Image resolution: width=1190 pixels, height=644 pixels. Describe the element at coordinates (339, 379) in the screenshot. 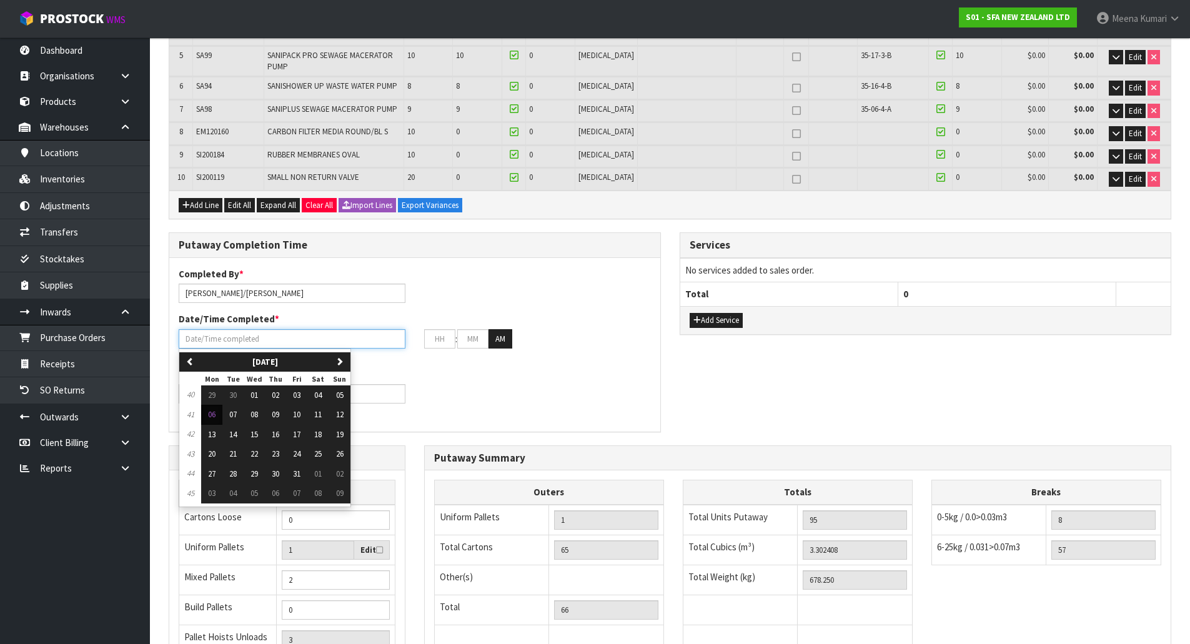

I see `small: Sunday` at that location.